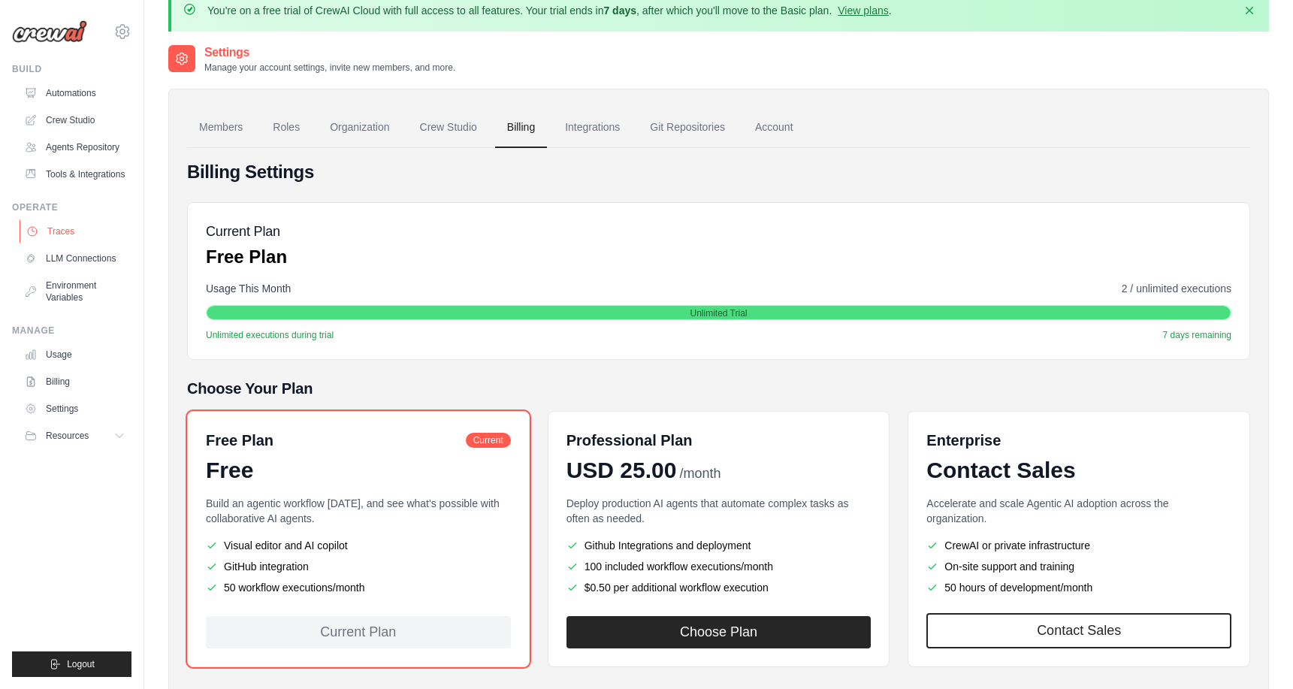 The width and height of the screenshot is (1293, 689). I want to click on h5: Current Plan, so click(246, 231).